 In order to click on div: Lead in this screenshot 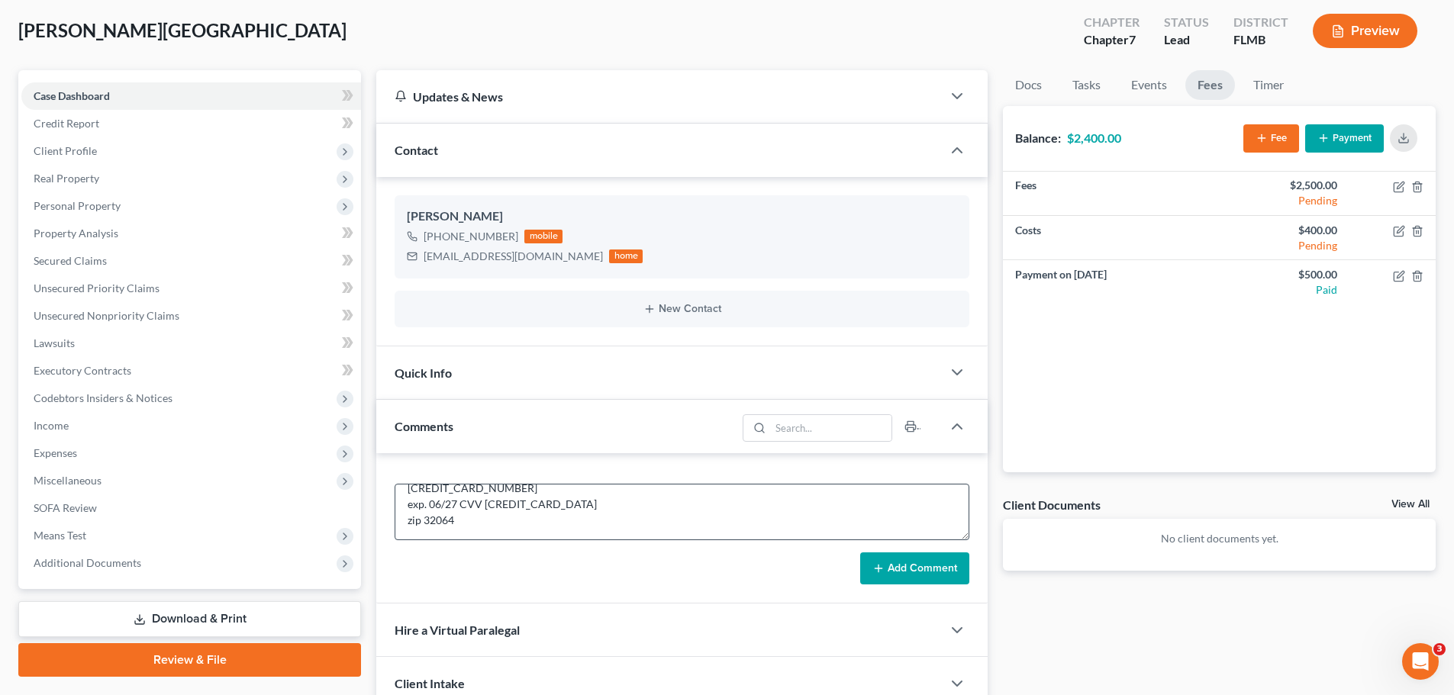, I will do `click(1186, 40)`.